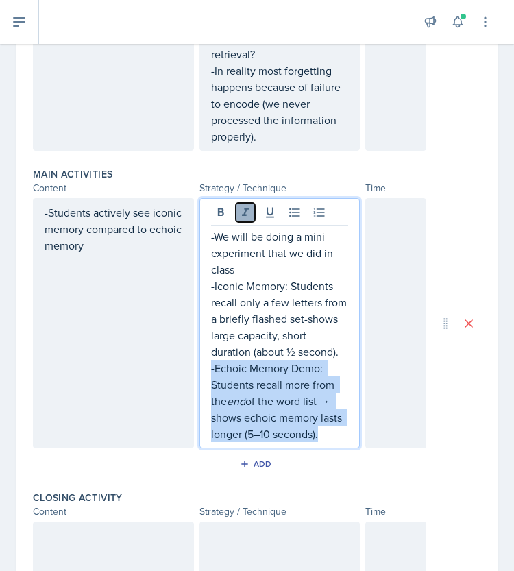 This screenshot has height=571, width=514. Describe the element at coordinates (78, 498) in the screenshot. I see `label: Closing Activity` at that location.